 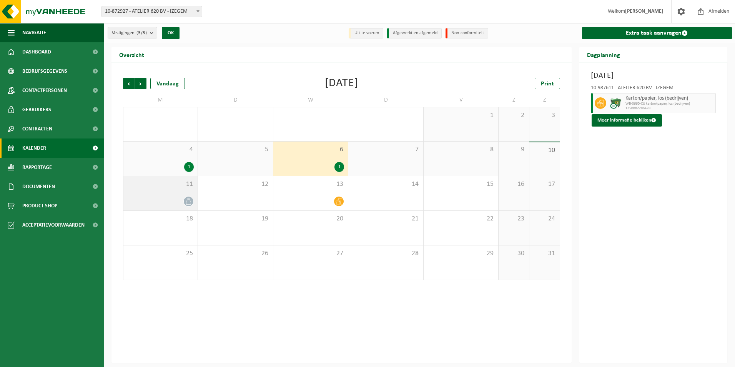 I want to click on span: 6, so click(x=311, y=150).